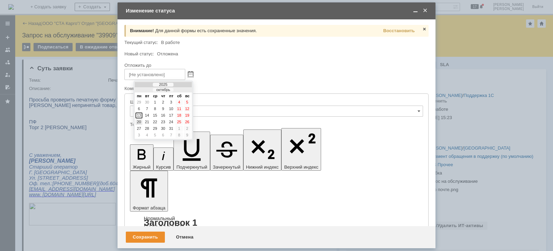  What do you see at coordinates (263, 167) in the screenshot?
I see `span: Нижний индекс` at bounding box center [263, 167].